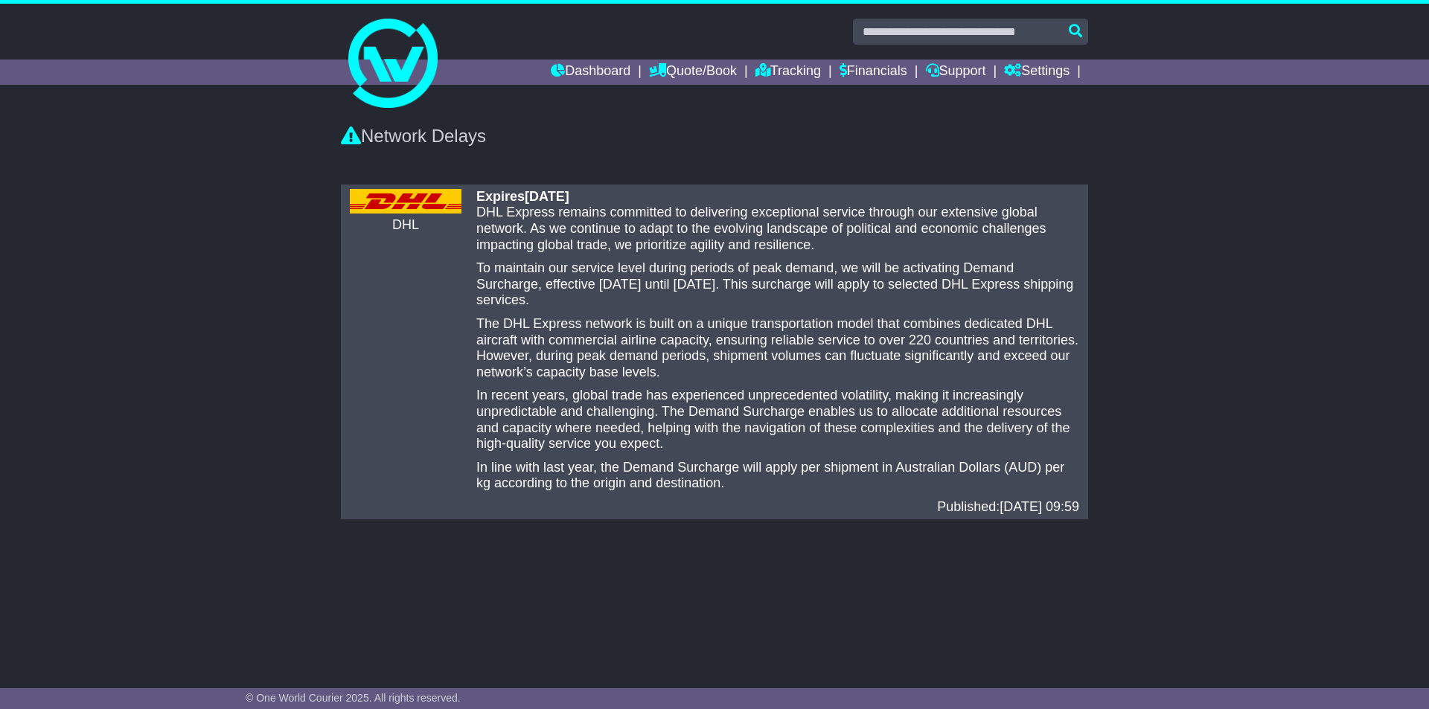 The width and height of the screenshot is (1429, 709). What do you see at coordinates (715, 136) in the screenshot?
I see `div: Network Delays` at bounding box center [715, 136].